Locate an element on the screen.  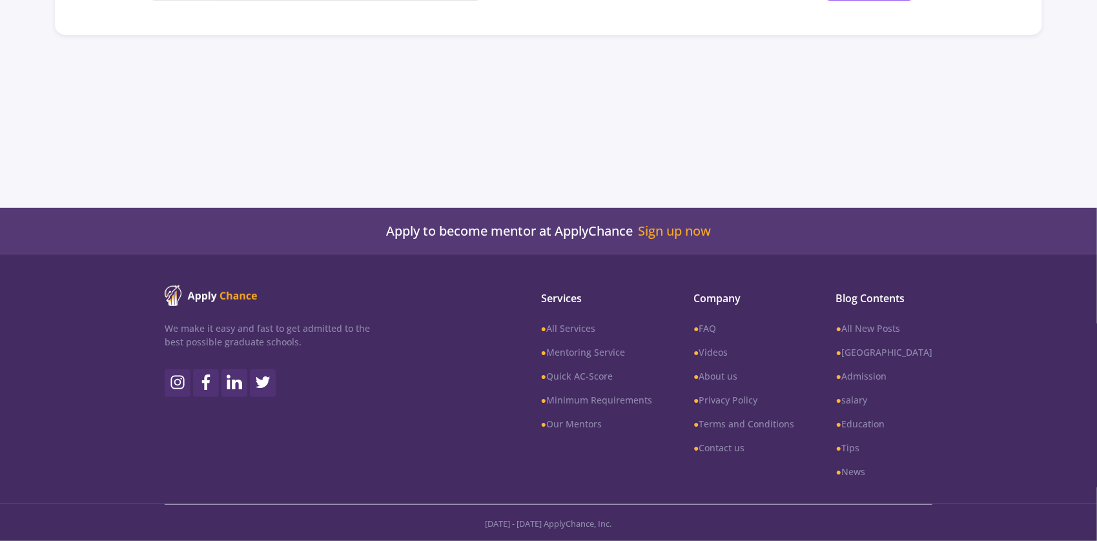
a: ●Minimum Requirements is located at coordinates (597, 400).